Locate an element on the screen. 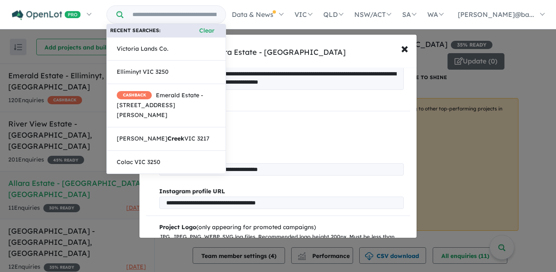  b: Recent searches: is located at coordinates (135, 31).